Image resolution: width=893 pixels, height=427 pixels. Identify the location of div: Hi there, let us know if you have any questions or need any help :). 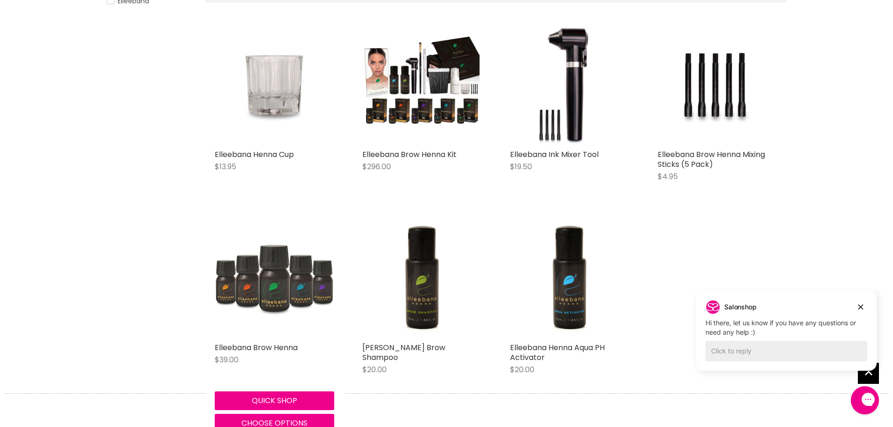
(97, 39).